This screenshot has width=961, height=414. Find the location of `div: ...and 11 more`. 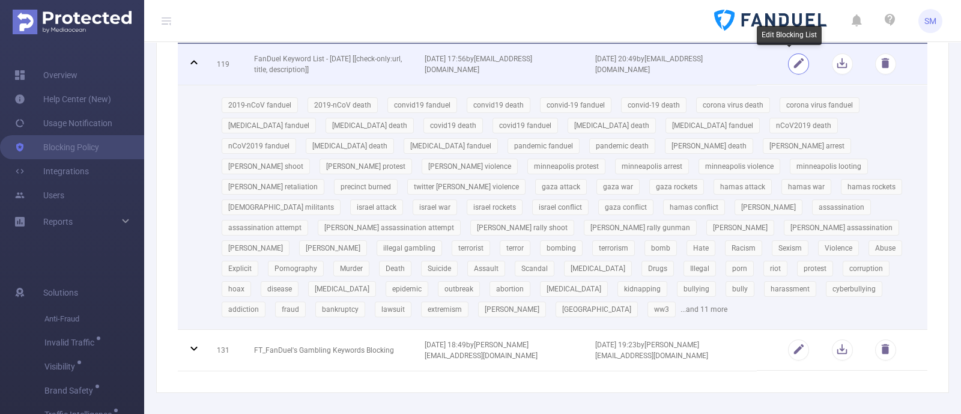

div: ...and 11 more is located at coordinates (567, 207).